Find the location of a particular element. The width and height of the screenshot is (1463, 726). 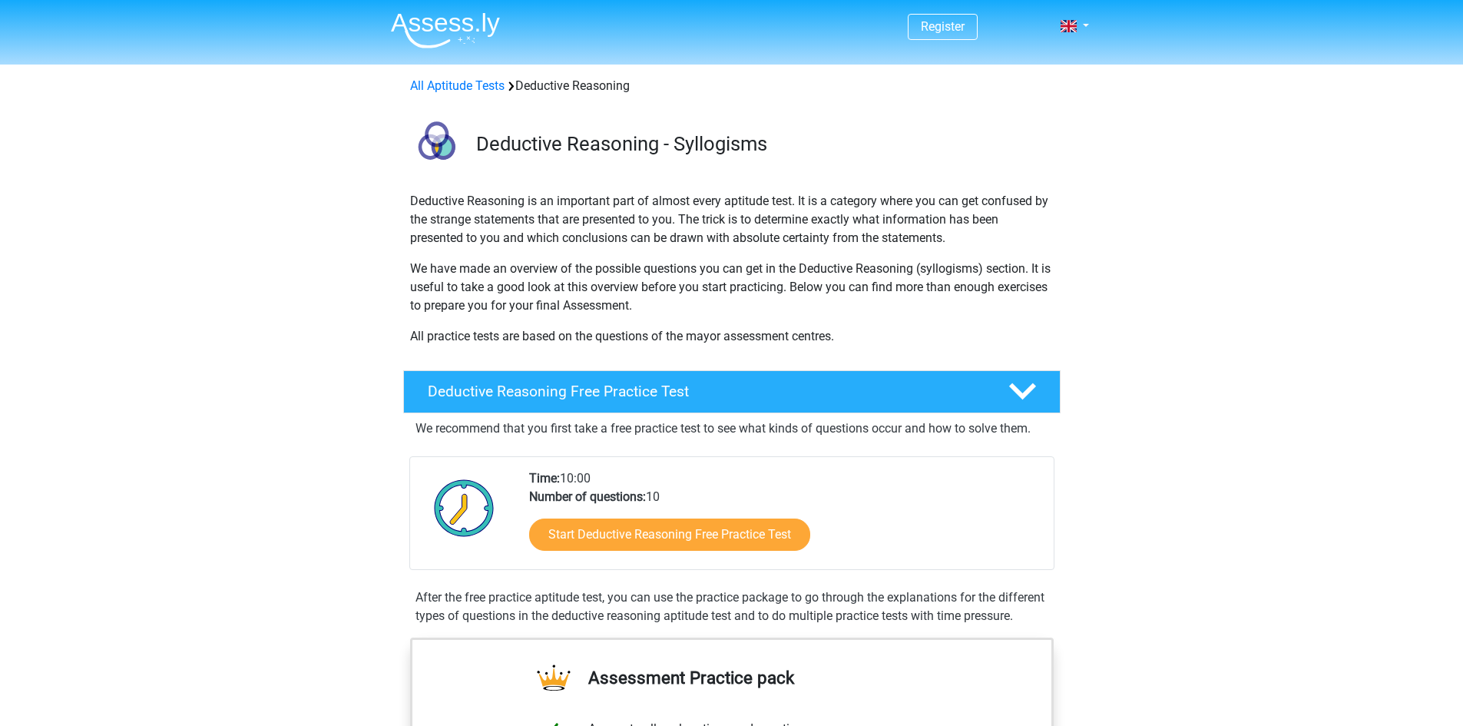

div: 10:00 10 is located at coordinates (785, 519).